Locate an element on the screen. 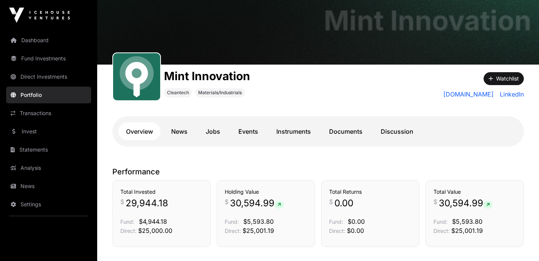  h3: Total Invested is located at coordinates (161, 192).